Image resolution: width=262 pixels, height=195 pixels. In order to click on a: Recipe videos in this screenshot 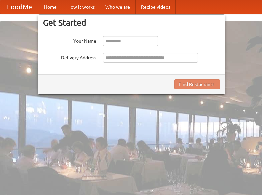, I will do `click(156, 7)`.